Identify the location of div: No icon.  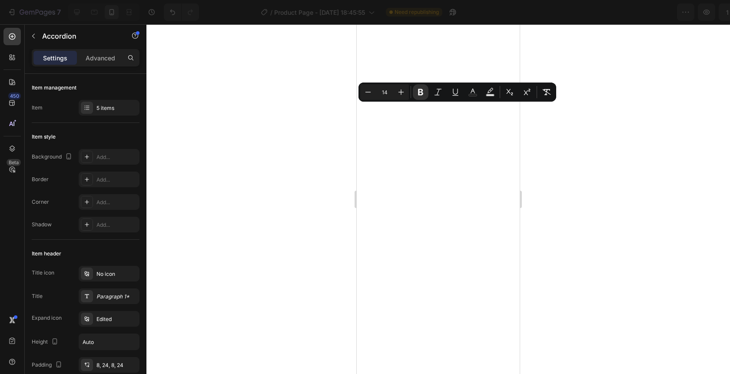
(117, 274).